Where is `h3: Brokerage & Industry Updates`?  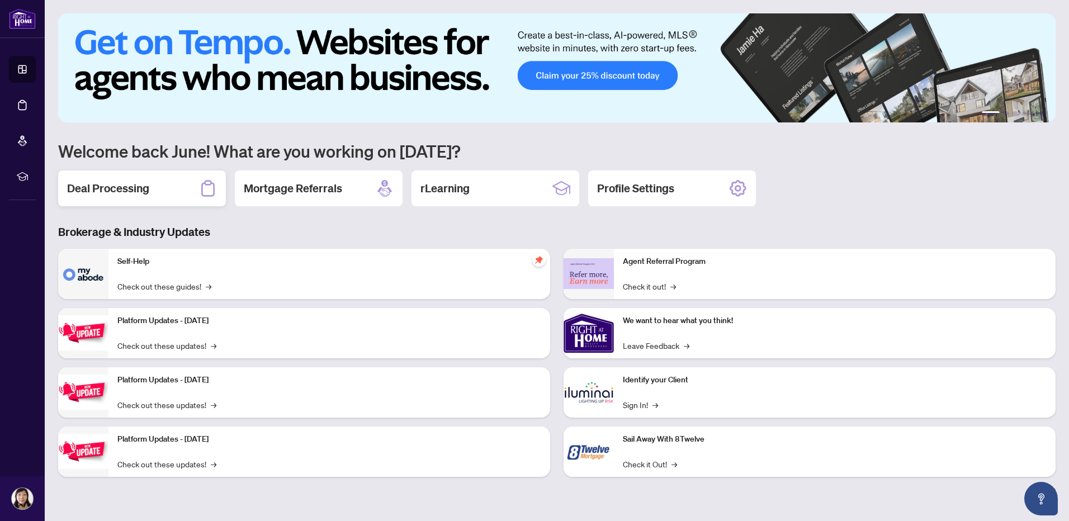 h3: Brokerage & Industry Updates is located at coordinates (557, 232).